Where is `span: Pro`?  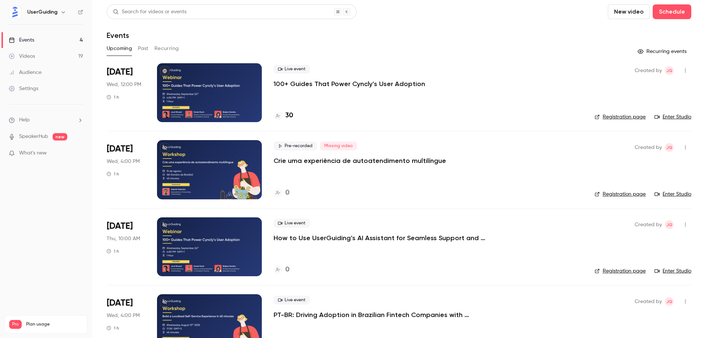
span: Pro is located at coordinates (15, 324).